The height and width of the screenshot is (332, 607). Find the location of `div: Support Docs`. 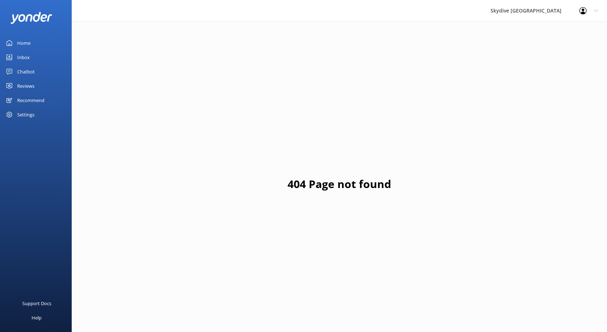

div: Support Docs is located at coordinates (37, 304).